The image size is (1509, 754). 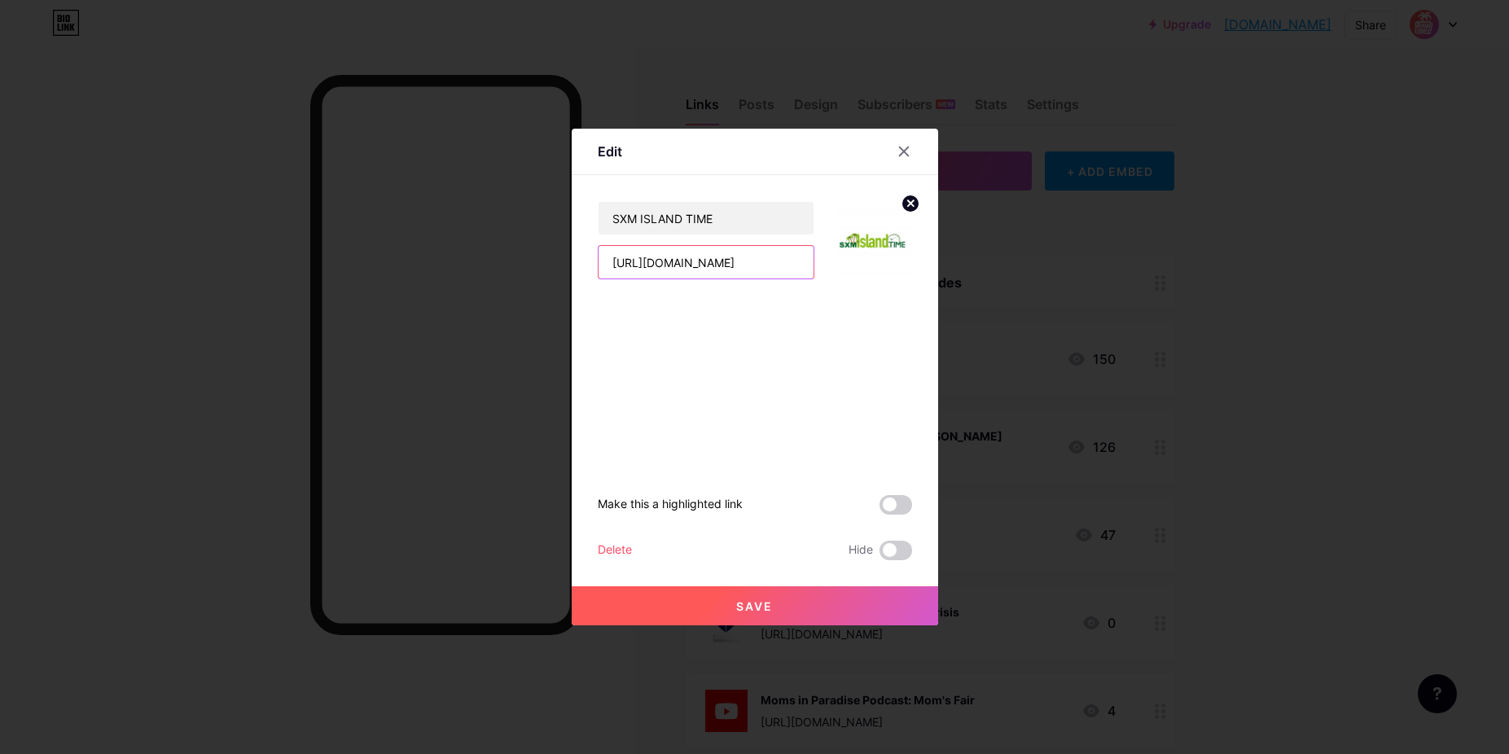 What do you see at coordinates (706, 218) in the screenshot?
I see `input: Title` at bounding box center [706, 218].